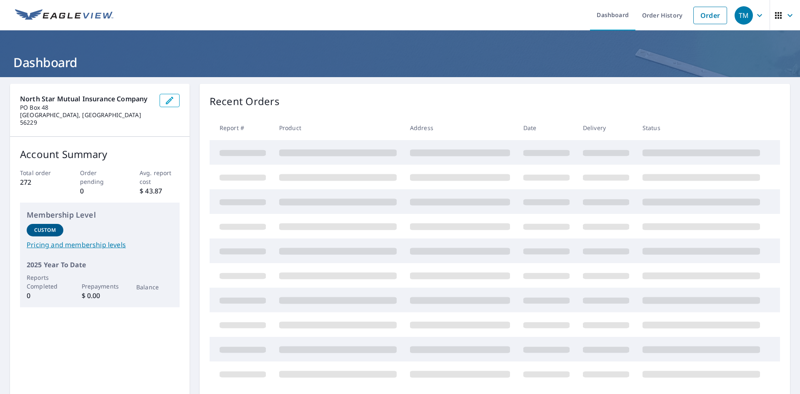 This screenshot has width=800, height=394. What do you see at coordinates (160, 191) in the screenshot?
I see `p: $ 43.87` at bounding box center [160, 191].